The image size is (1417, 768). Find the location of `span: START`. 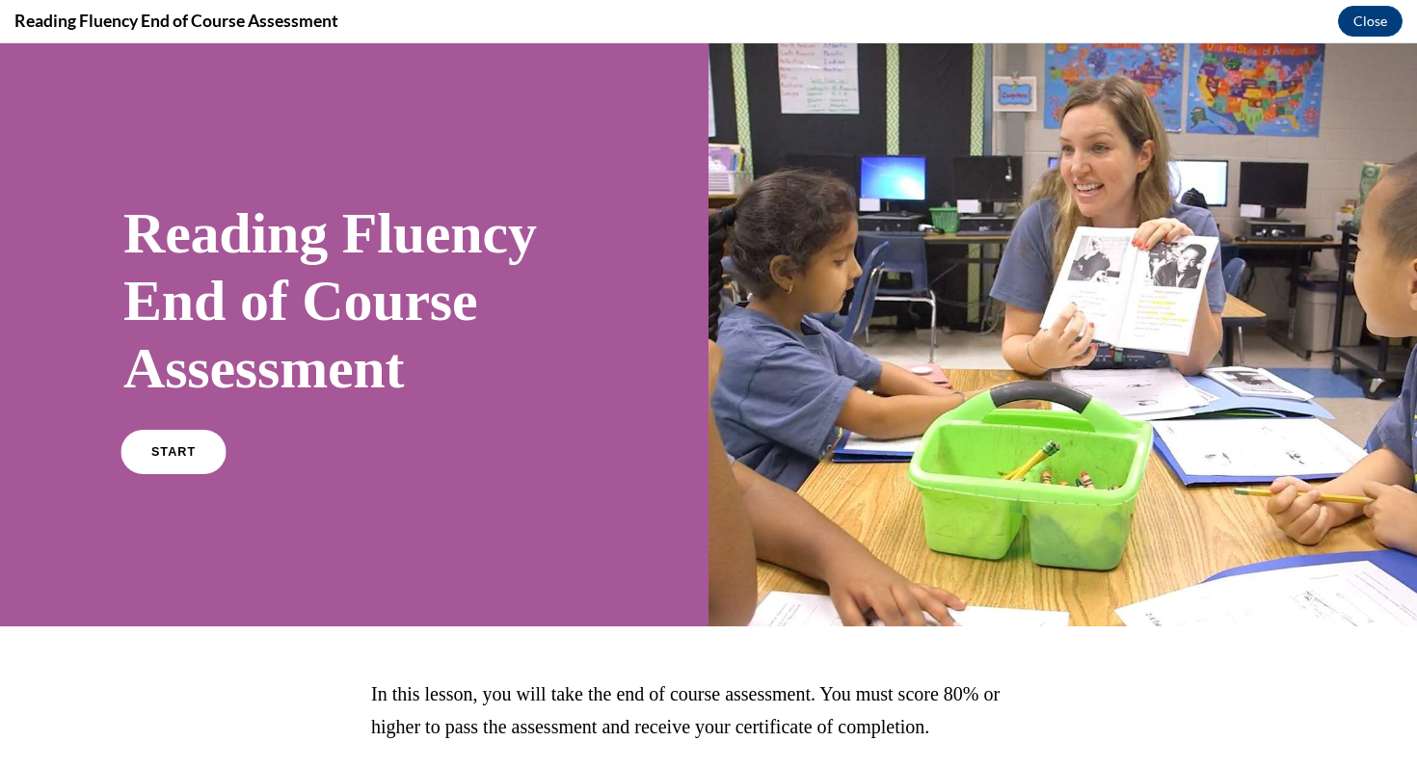

span: START is located at coordinates (174, 409).